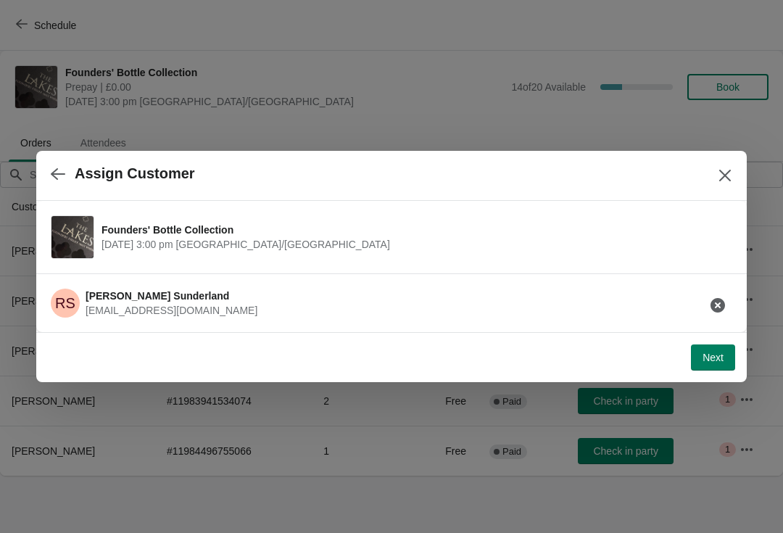 This screenshot has height=533, width=783. Describe the element at coordinates (413, 230) in the screenshot. I see `span: Founders' Bottle Collection` at that location.